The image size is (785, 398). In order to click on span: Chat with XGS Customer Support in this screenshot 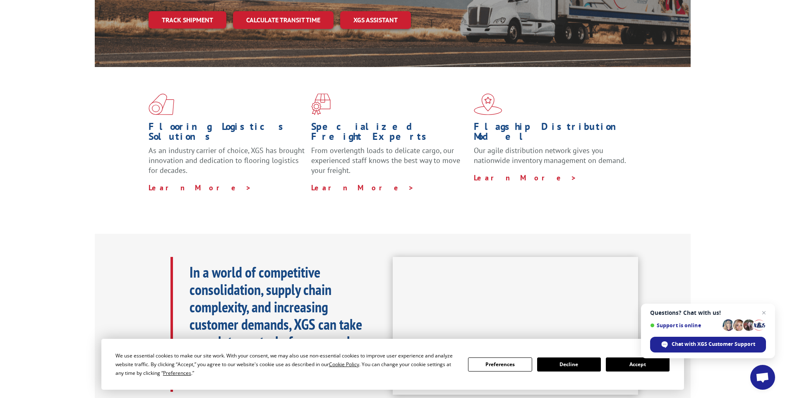, I will do `click(713, 344)`.